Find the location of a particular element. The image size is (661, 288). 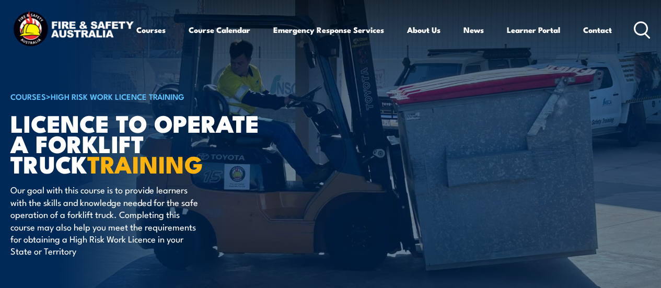

a: Course Calendar is located at coordinates (219, 30).